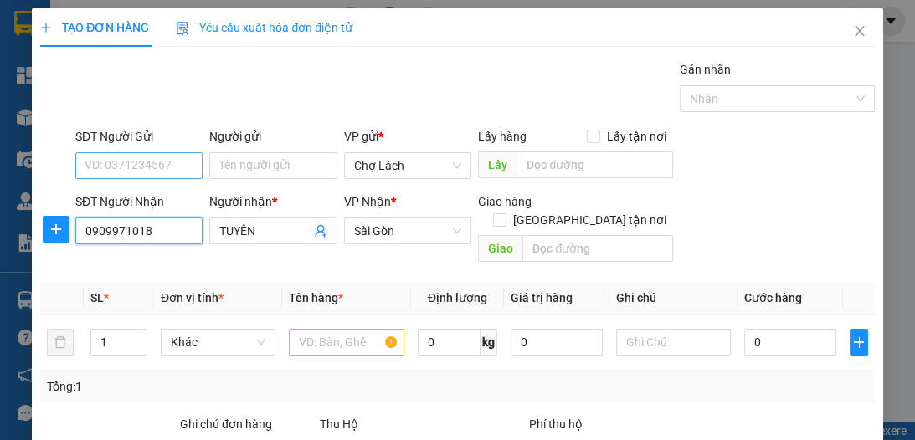  I want to click on span: SL, so click(97, 298).